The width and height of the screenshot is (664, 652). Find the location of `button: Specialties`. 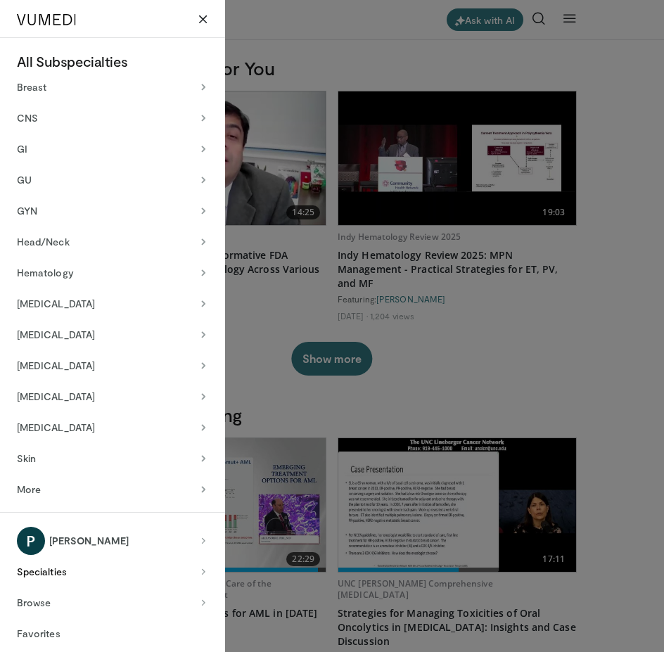

button: Specialties is located at coordinates (112, 571).